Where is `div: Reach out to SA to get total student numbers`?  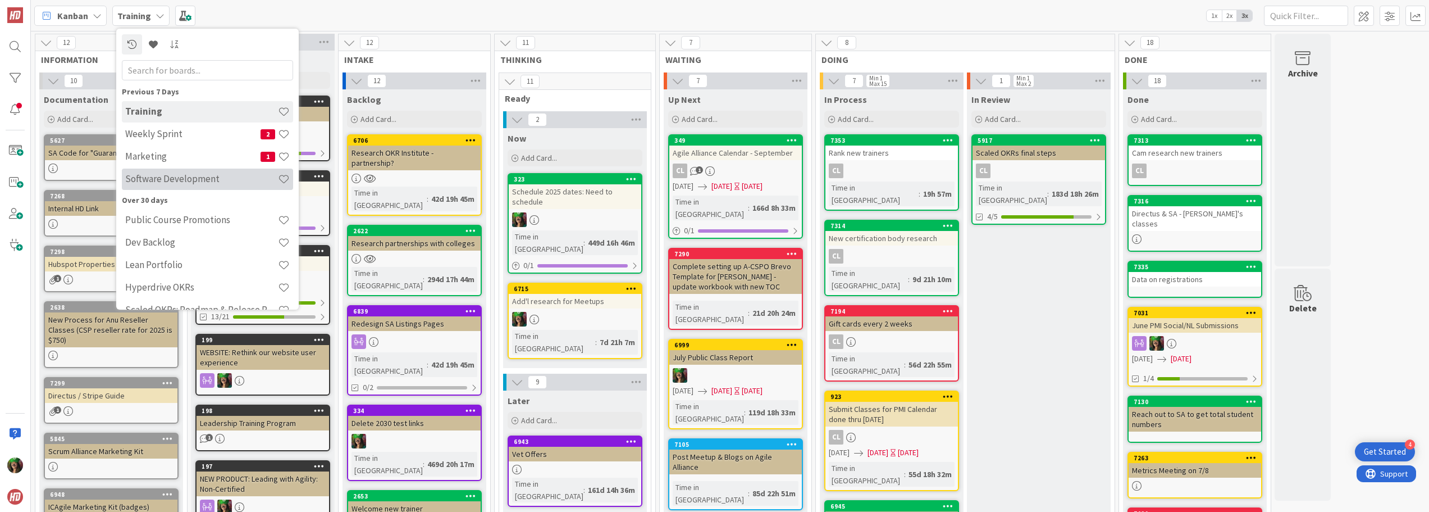
div: Reach out to SA to get total student numbers is located at coordinates (1195, 419).